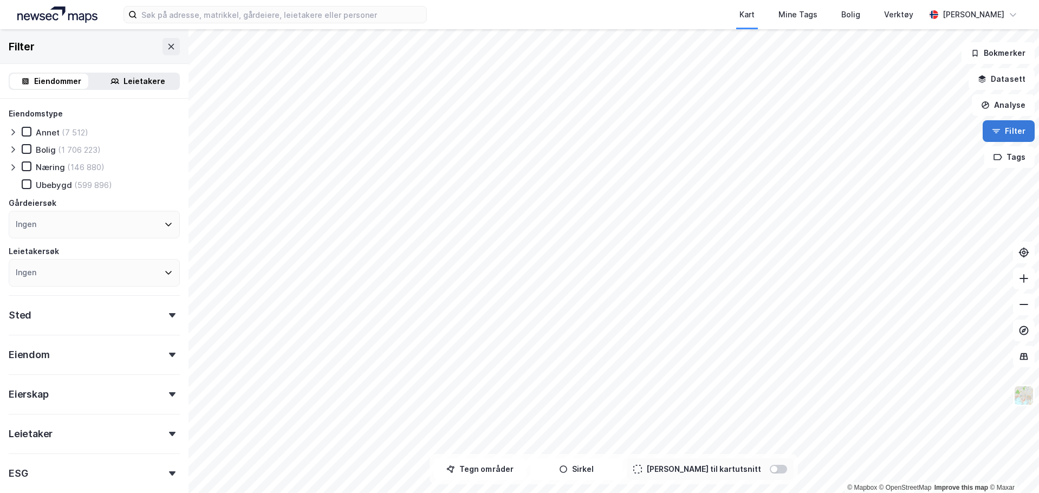 The width and height of the screenshot is (1039, 493). Describe the element at coordinates (961, 488) in the screenshot. I see `a: Improve this map` at that location.